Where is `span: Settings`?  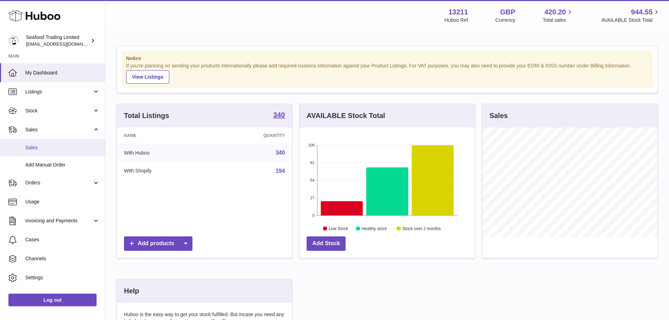
span: Settings is located at coordinates (63, 278).